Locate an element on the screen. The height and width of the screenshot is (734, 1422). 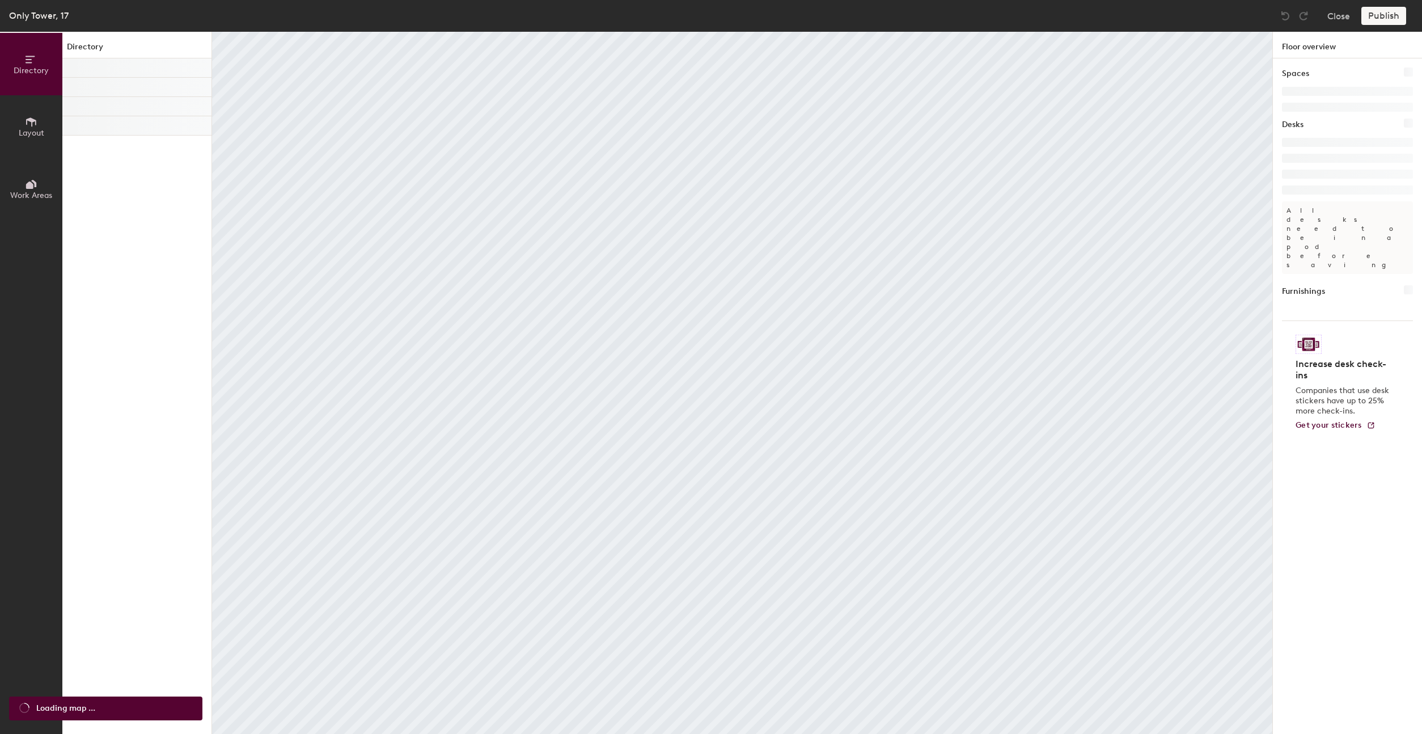
h1: Directory is located at coordinates (137, 49).